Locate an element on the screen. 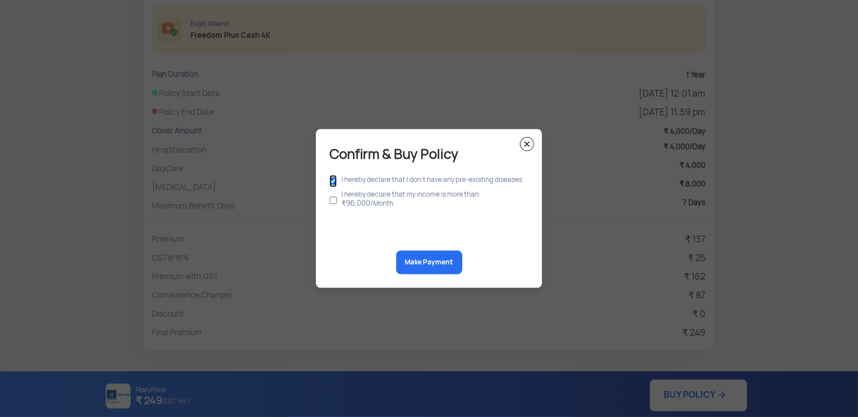  label: I hereby declare that my income is more than ₹ /Month is located at coordinates (410, 200).